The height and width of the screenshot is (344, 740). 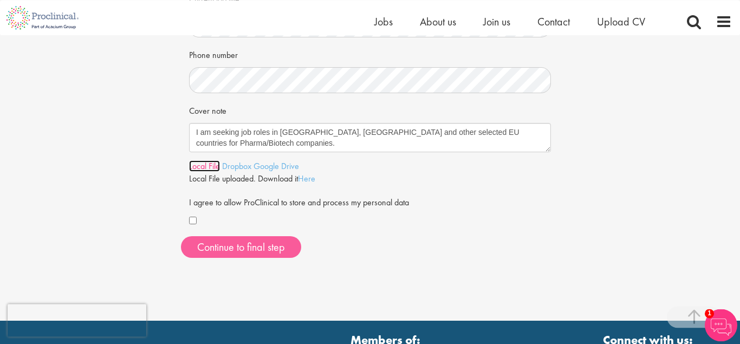 What do you see at coordinates (241, 247) in the screenshot?
I see `button: Continue to final step` at bounding box center [241, 247].